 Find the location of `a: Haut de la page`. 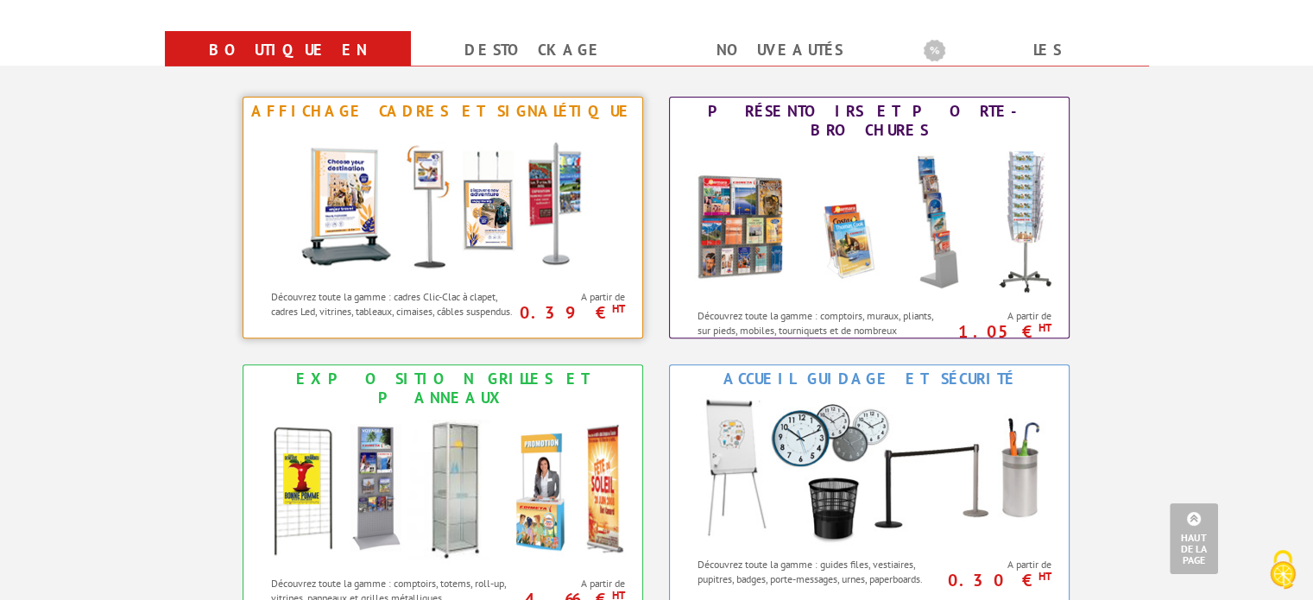

a: Haut de la page is located at coordinates (1193, 538).